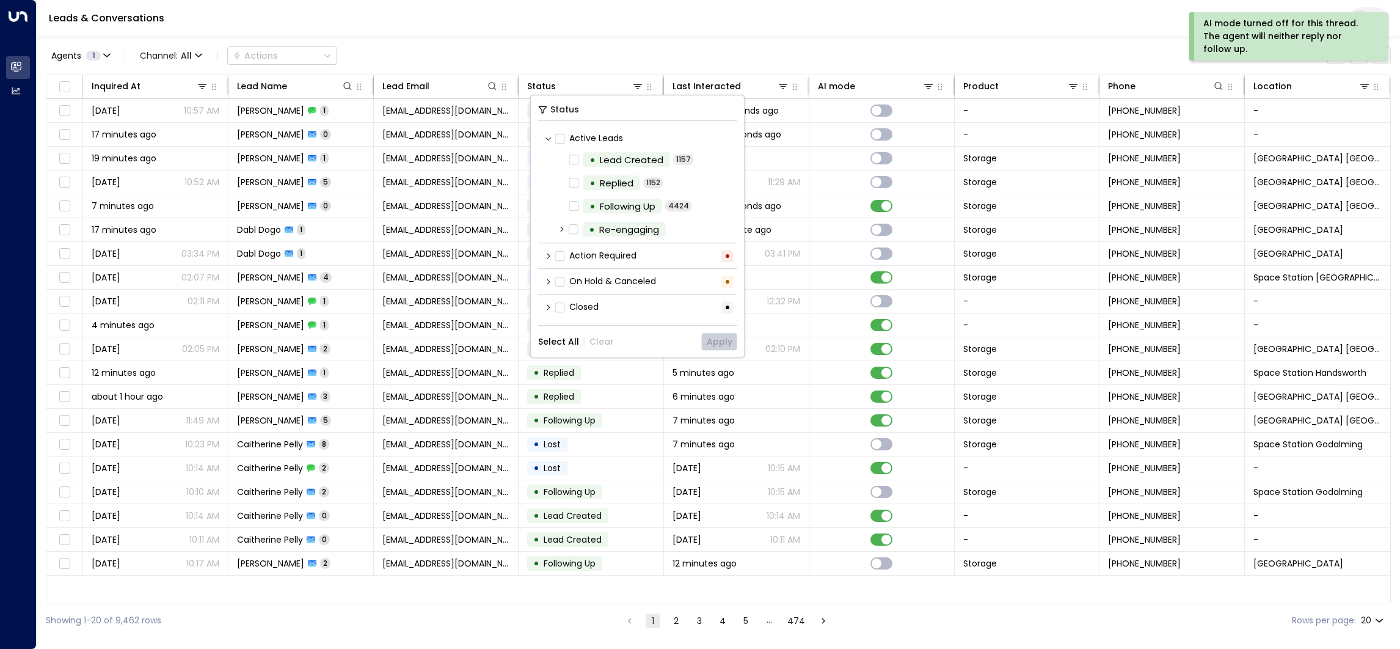 The image size is (1400, 649). What do you see at coordinates (123, 206) in the screenshot?
I see `span: 7 minutes ago` at bounding box center [123, 206].